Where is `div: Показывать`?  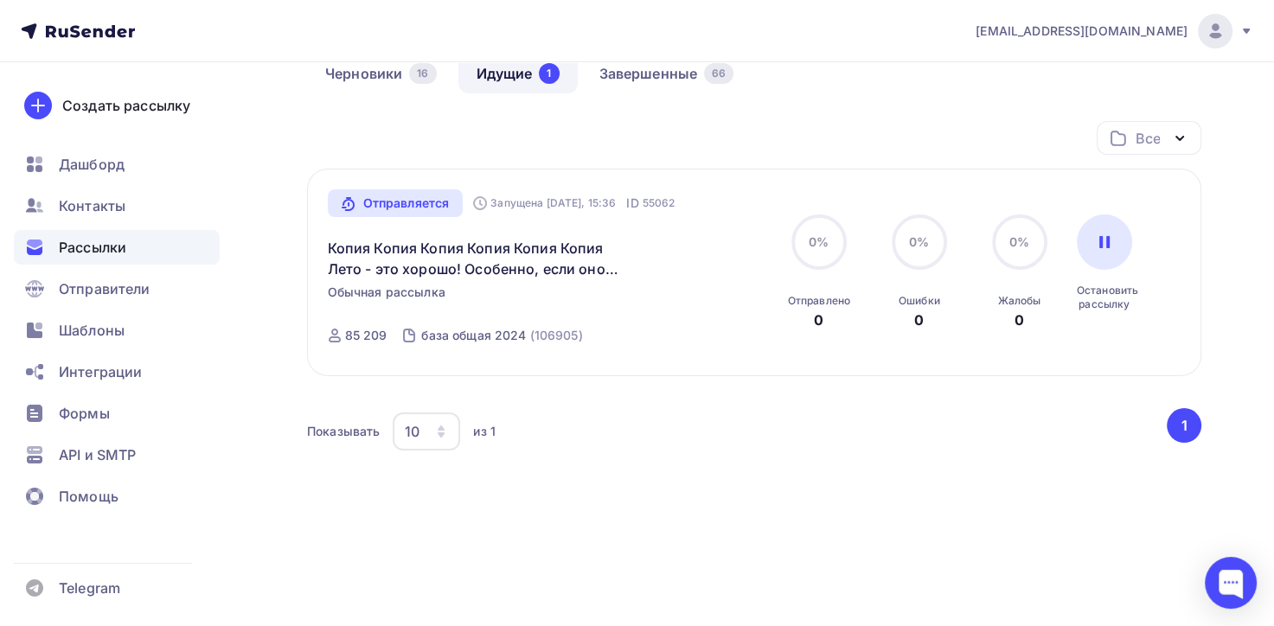 div: Показывать is located at coordinates (343, 432).